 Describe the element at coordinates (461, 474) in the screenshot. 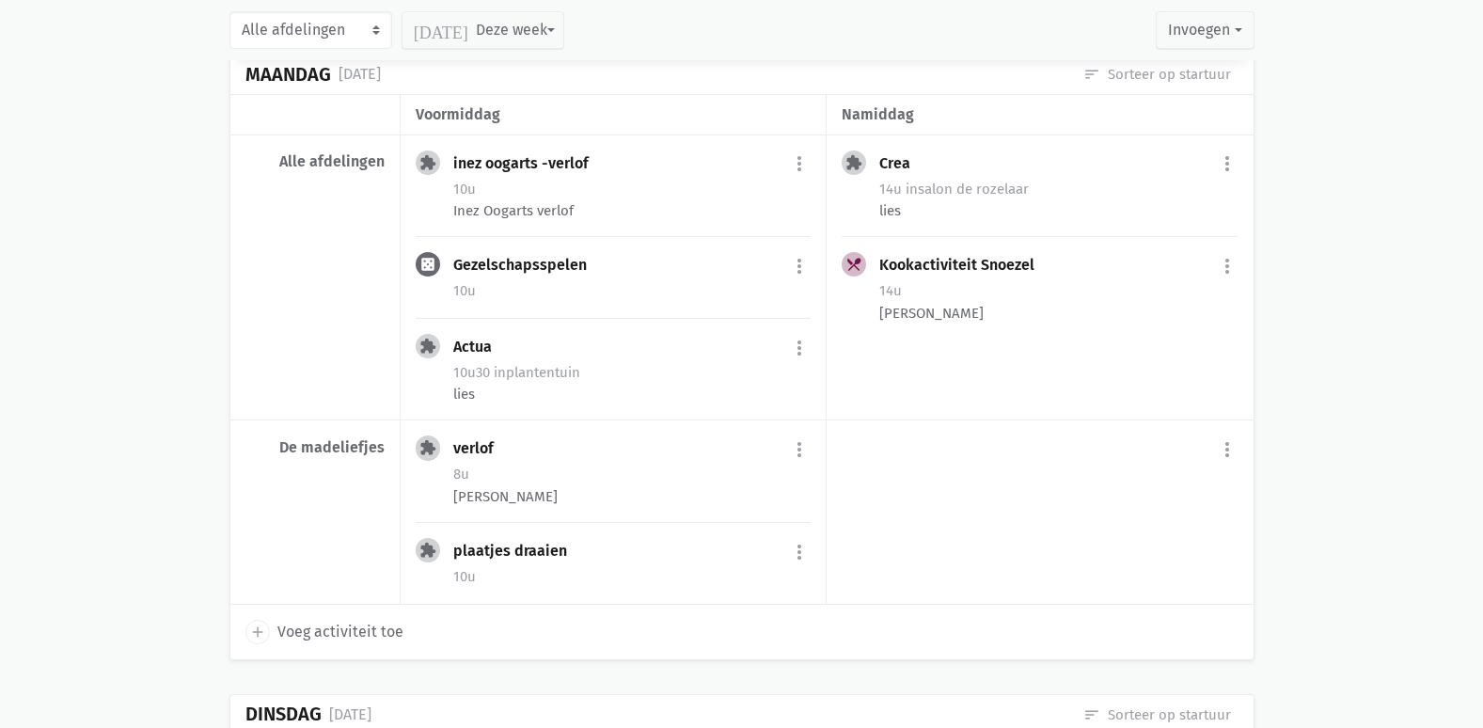

I see `span: 8u` at that location.